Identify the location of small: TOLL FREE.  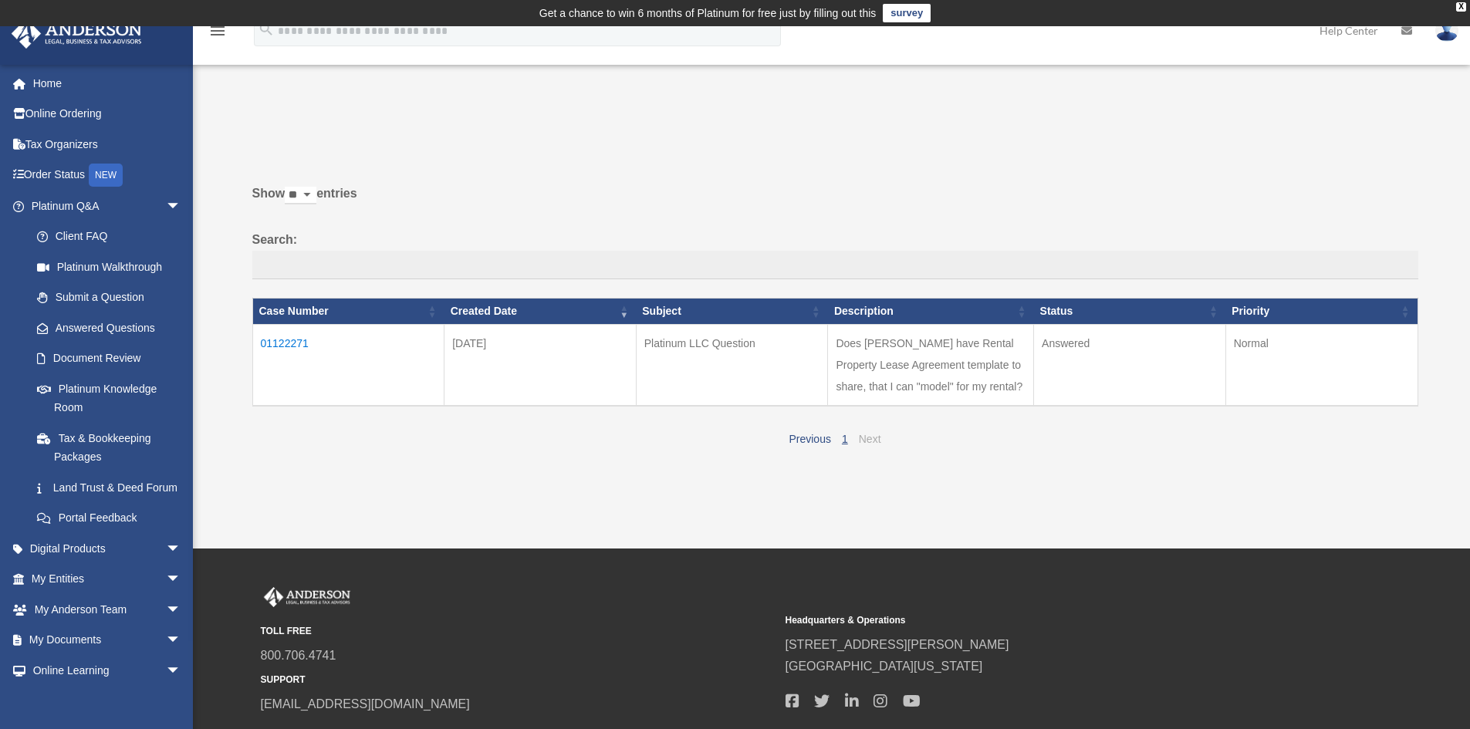
(518, 631).